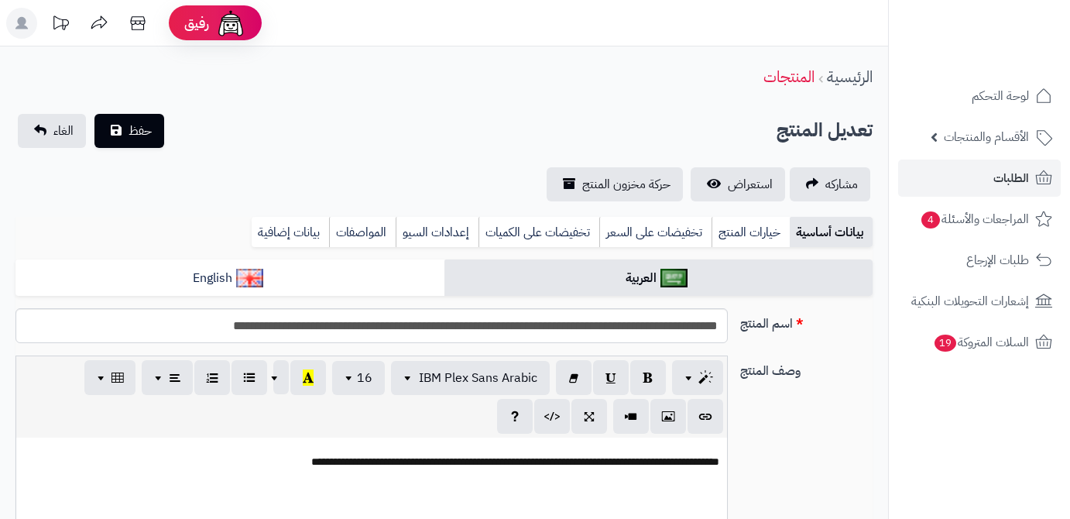  I want to click on a: استعراض, so click(738, 184).